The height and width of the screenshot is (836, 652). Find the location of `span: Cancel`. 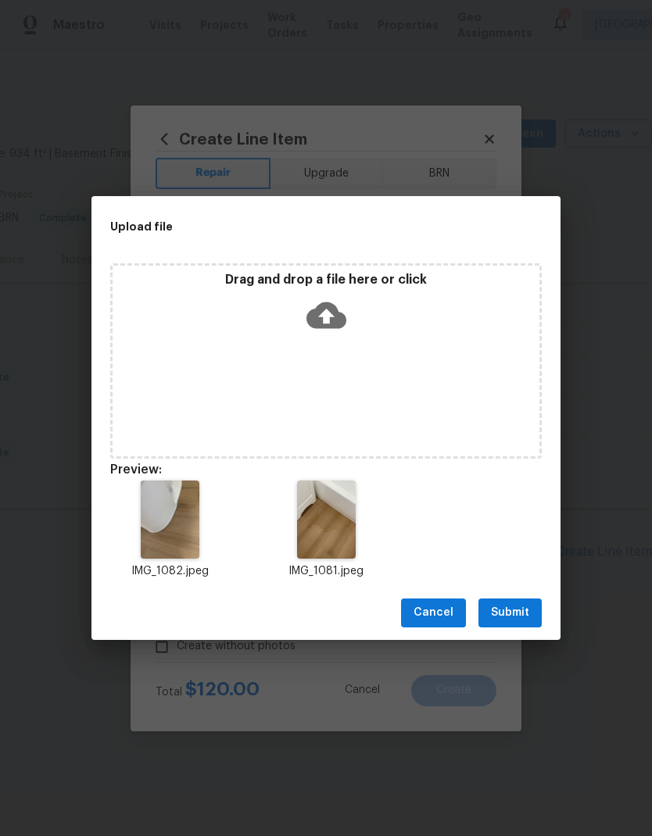

span: Cancel is located at coordinates (433, 613).